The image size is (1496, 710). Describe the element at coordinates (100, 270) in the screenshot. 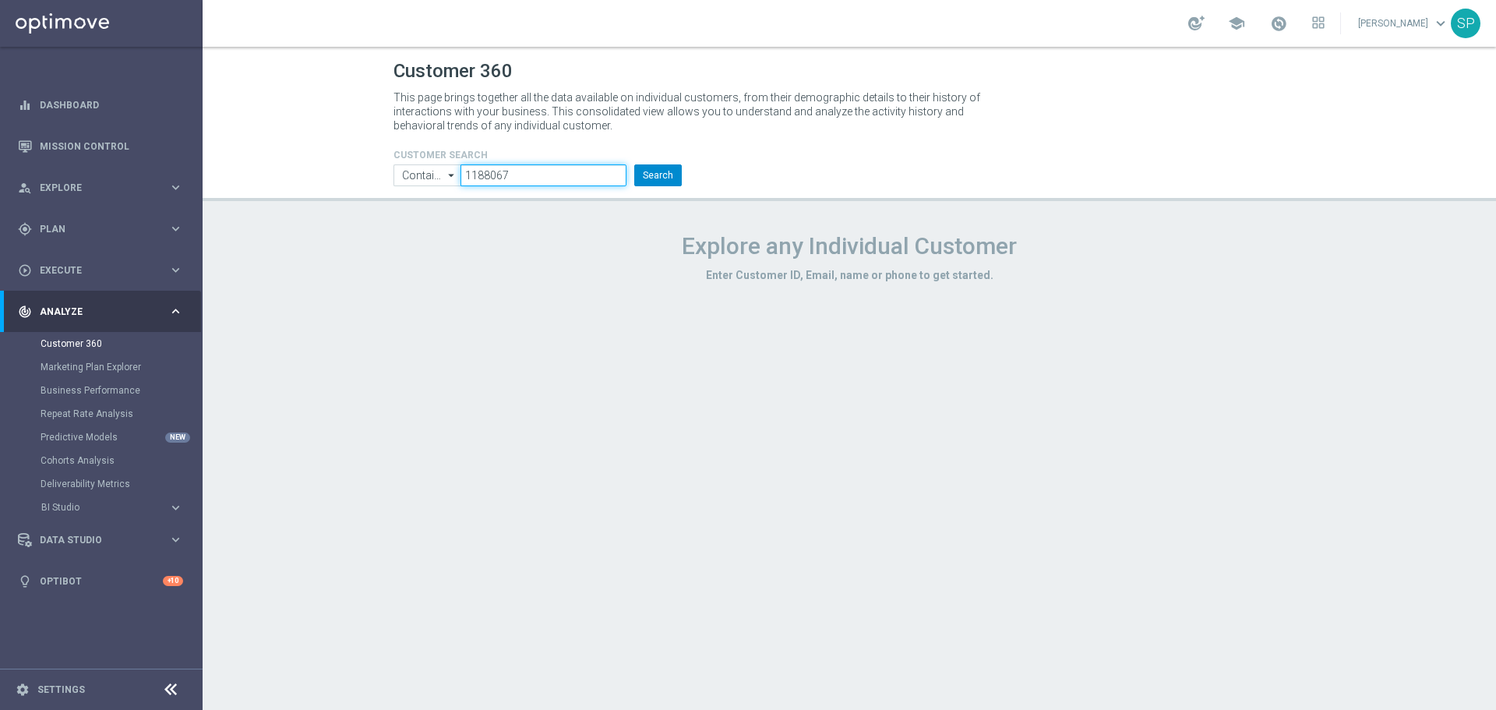

I see `div: play_circle_outline Execute keyboard_arrow_right` at that location.